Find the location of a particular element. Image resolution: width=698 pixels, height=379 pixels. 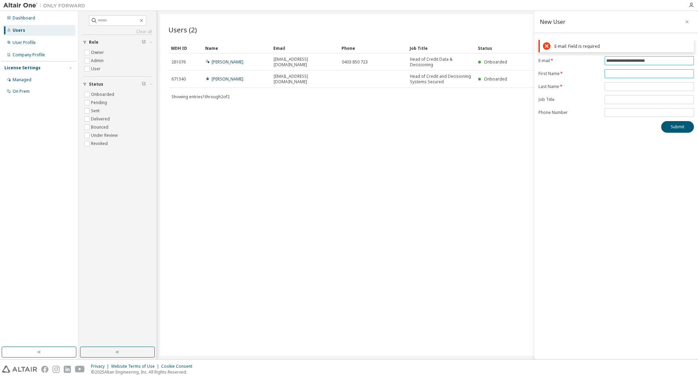

label: Onboarded is located at coordinates (103, 94).